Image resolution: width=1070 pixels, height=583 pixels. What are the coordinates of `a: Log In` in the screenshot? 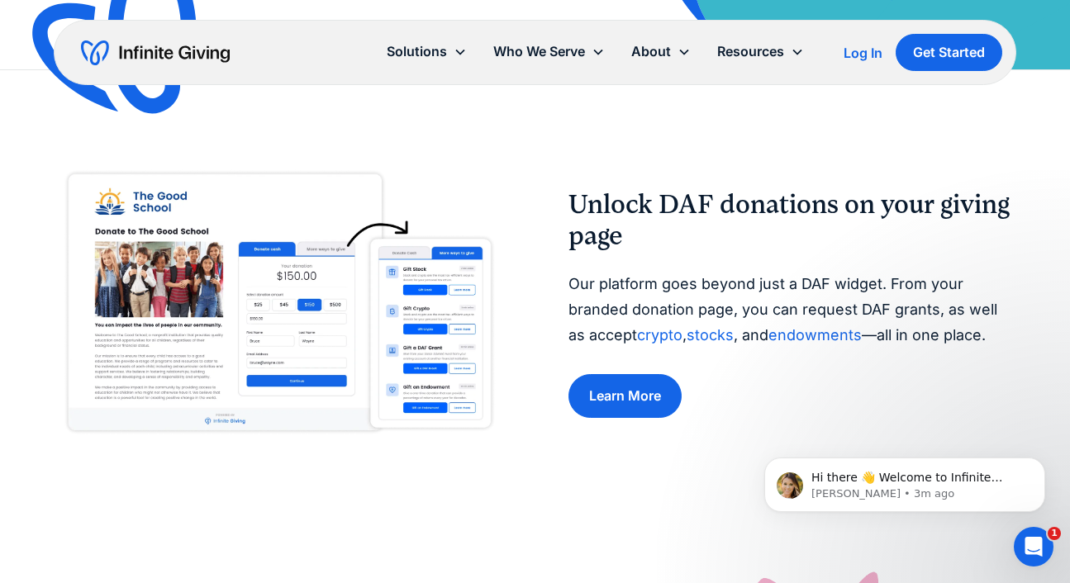 It's located at (862, 53).